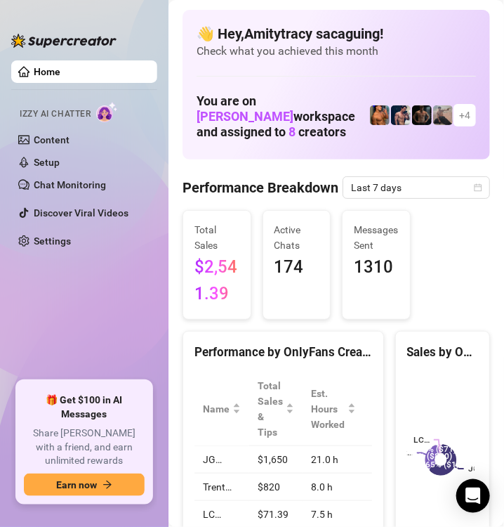 This screenshot has width=504, height=527. I want to click on th: Sales / Hour, so click(391, 409).